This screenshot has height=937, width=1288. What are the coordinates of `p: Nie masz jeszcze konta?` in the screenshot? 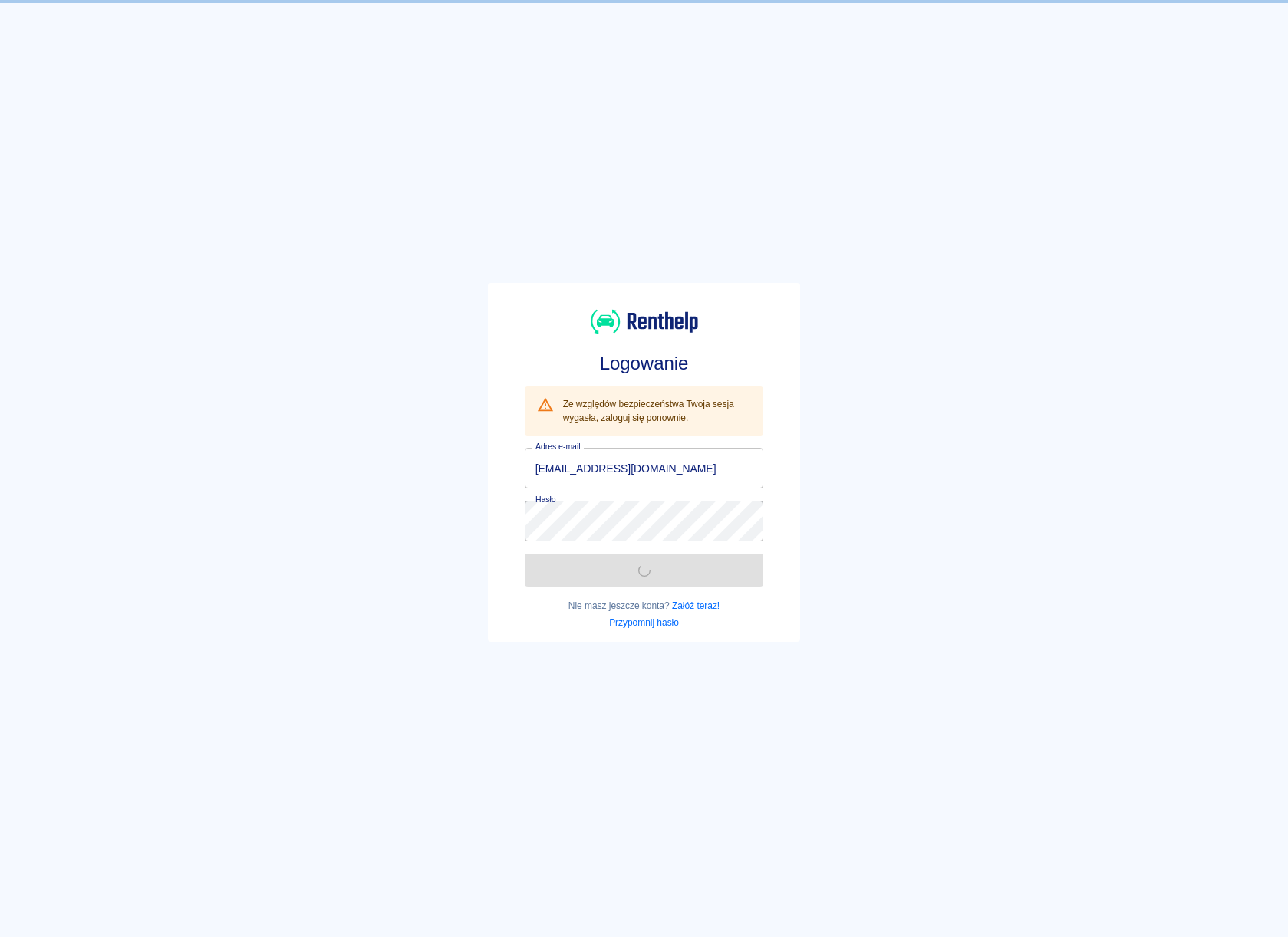 It's located at (644, 605).